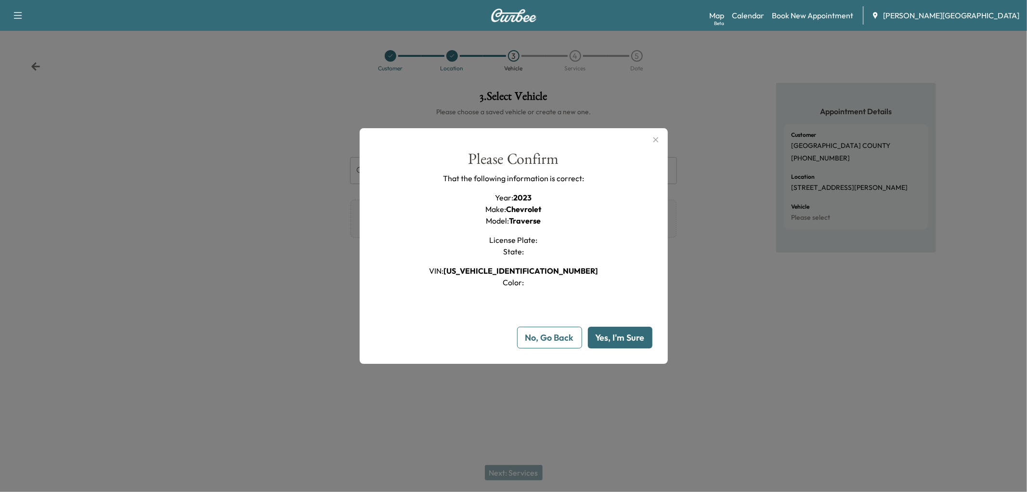 This screenshot has width=1027, height=492. I want to click on span: Chevrolet, so click(524, 209).